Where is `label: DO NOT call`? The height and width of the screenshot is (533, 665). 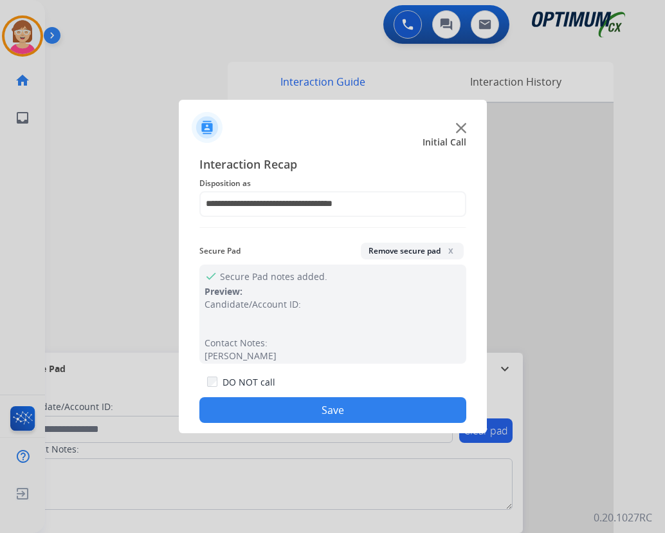 label: DO NOT call is located at coordinates (249, 382).